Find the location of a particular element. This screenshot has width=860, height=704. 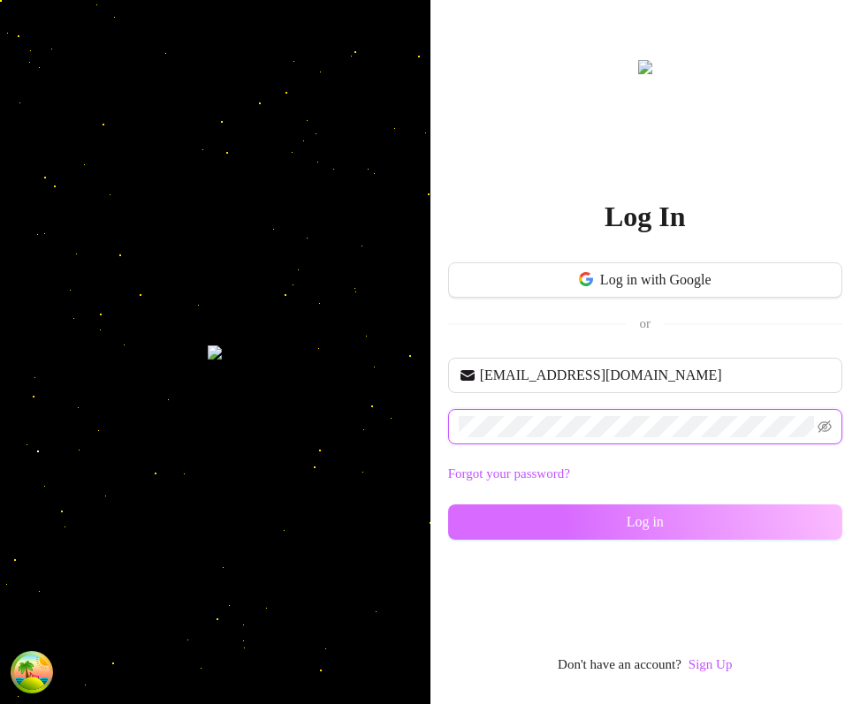

span: Log in with Google is located at coordinates (656, 280).